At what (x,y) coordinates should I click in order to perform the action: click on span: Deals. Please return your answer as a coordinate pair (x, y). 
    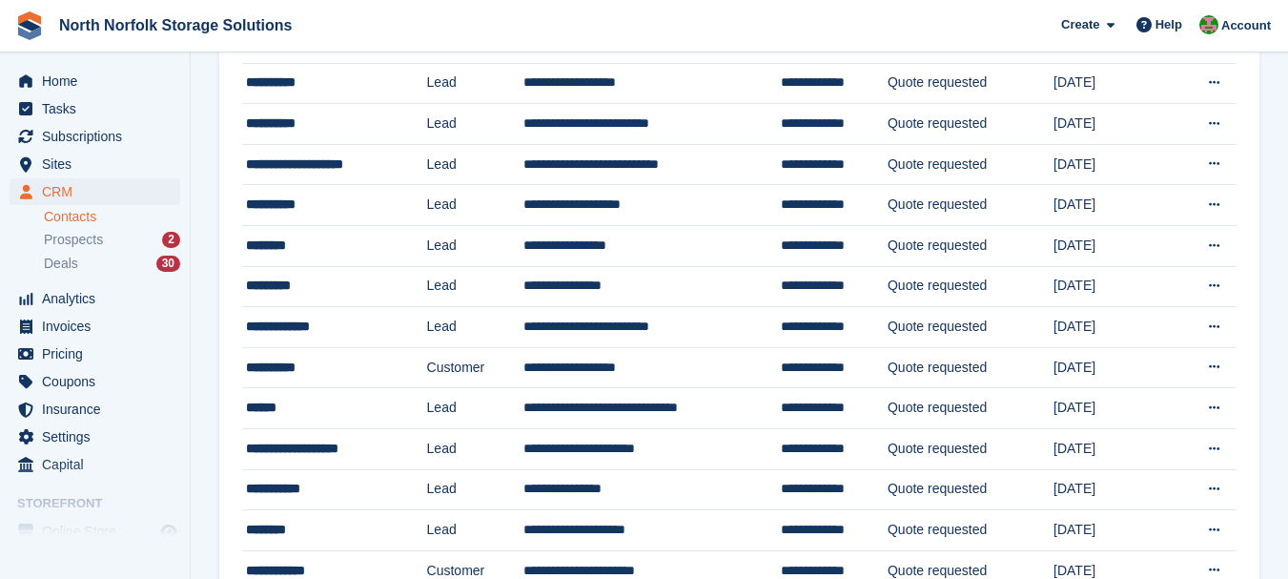
    Looking at the image, I should click on (61, 263).